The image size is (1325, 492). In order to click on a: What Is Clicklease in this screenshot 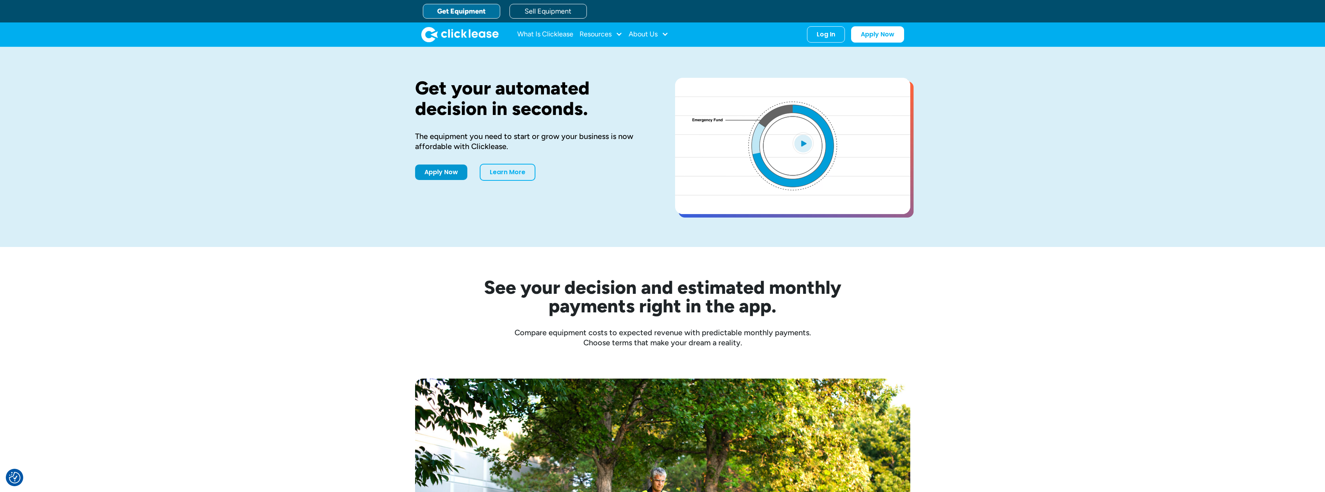, I will do `click(545, 34)`.